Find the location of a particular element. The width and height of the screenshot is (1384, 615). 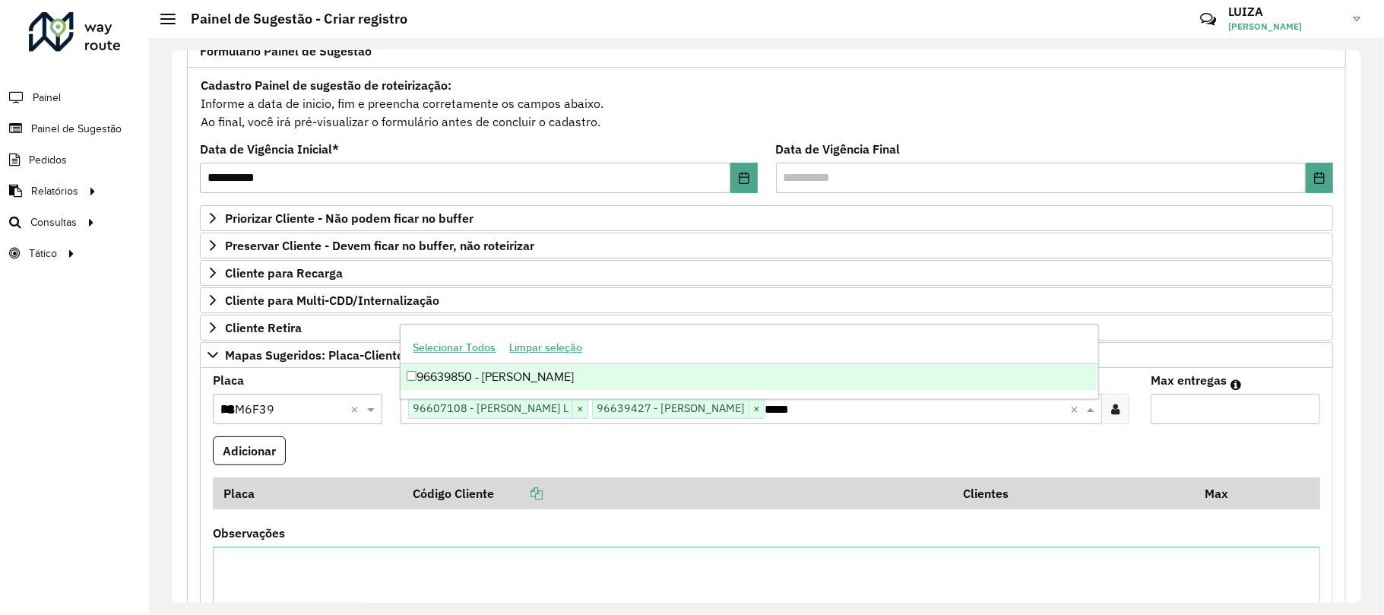

span: Cliente Retira is located at coordinates (263, 328).